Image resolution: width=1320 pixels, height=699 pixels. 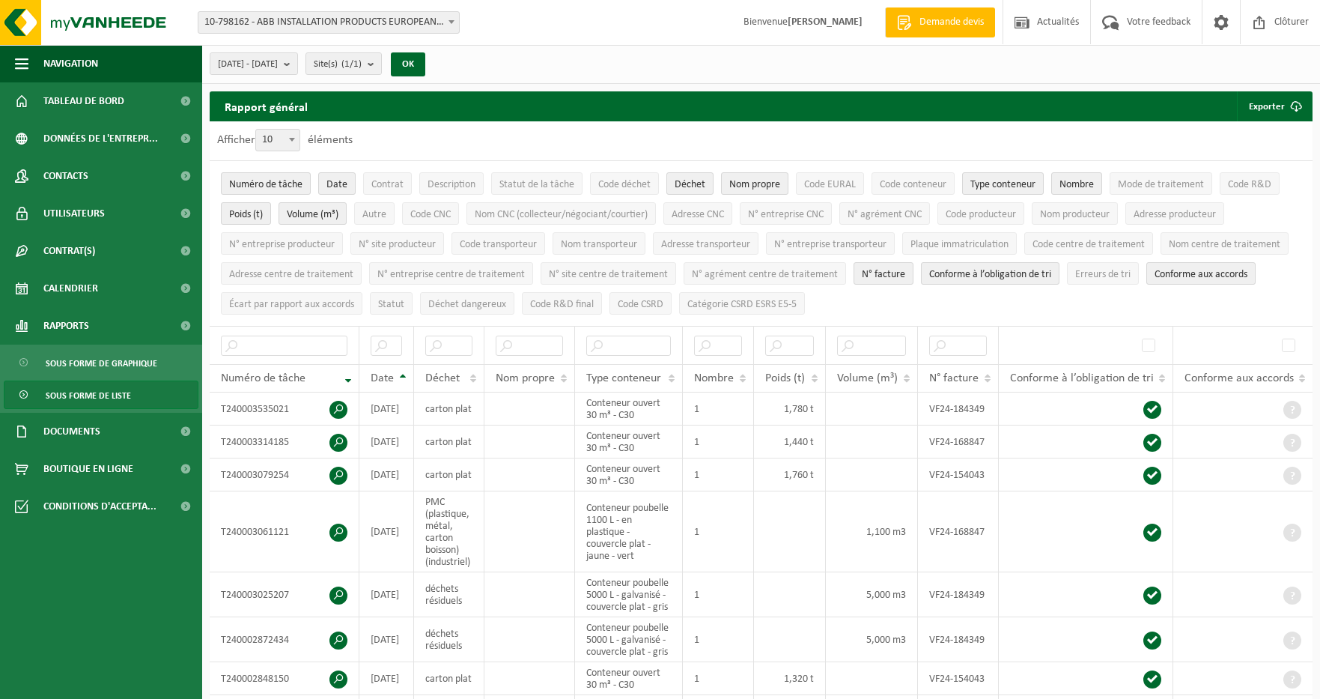 I want to click on span: Contacts, so click(x=66, y=176).